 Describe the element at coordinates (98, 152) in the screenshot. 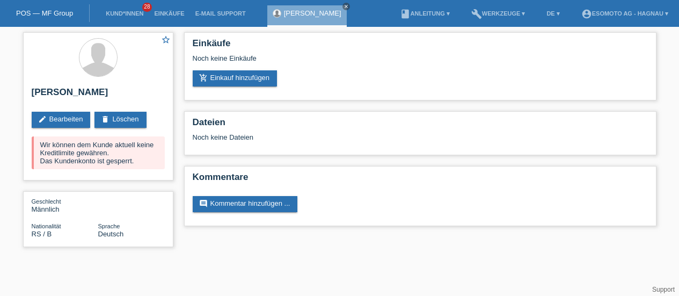

I see `div: Wir können dem Kunde aktuell keine Kreditlimite gewähren. Das Kundenkonto ist gesperrt.` at that location.